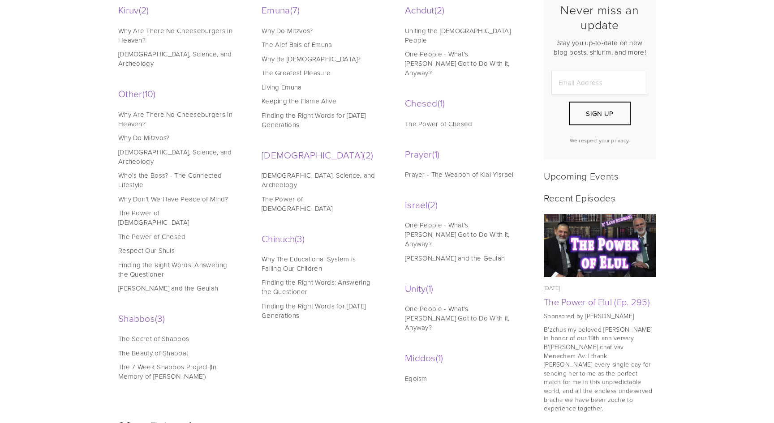  I want to click on span: 10, so click(149, 93).